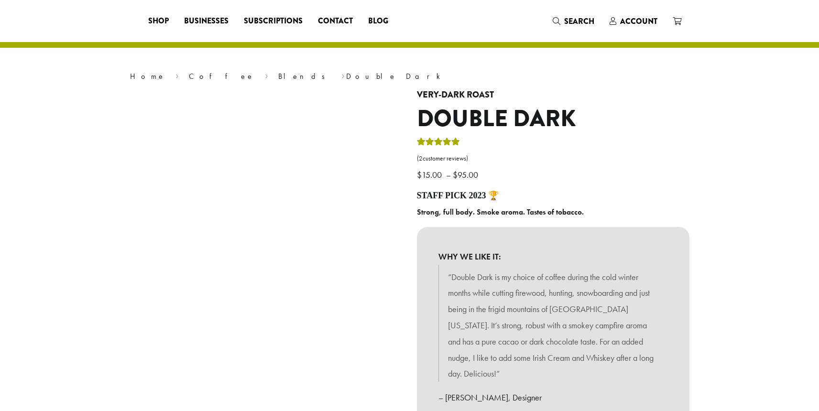  What do you see at coordinates (553, 257) in the screenshot?
I see `b: WHY WE LIKE IT:` at bounding box center [553, 257].